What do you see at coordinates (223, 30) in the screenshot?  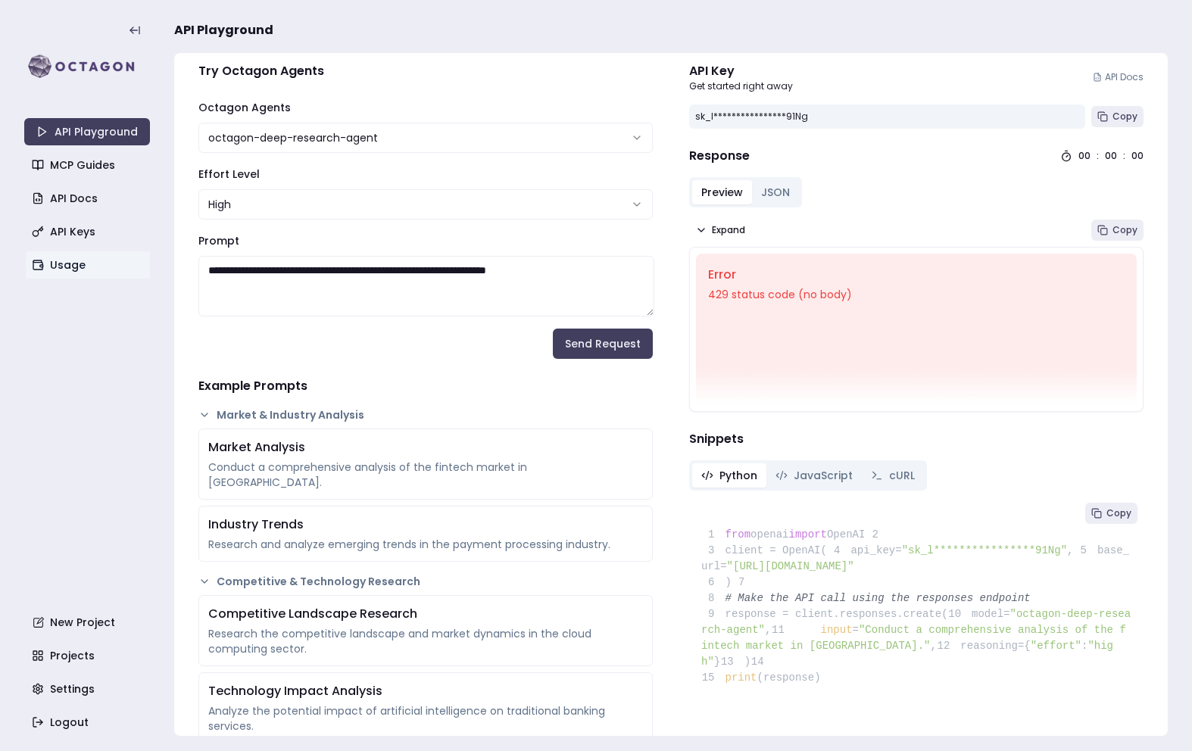 I see `span: API Playground` at bounding box center [223, 30].